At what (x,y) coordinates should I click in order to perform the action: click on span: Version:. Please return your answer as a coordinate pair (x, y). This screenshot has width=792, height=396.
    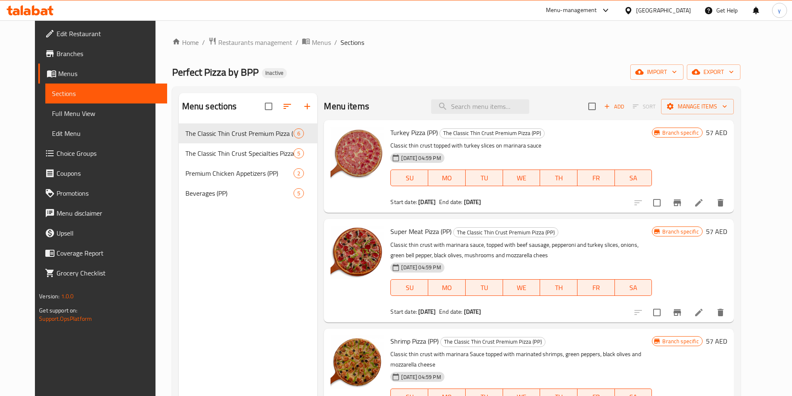
    Looking at the image, I should click on (49, 296).